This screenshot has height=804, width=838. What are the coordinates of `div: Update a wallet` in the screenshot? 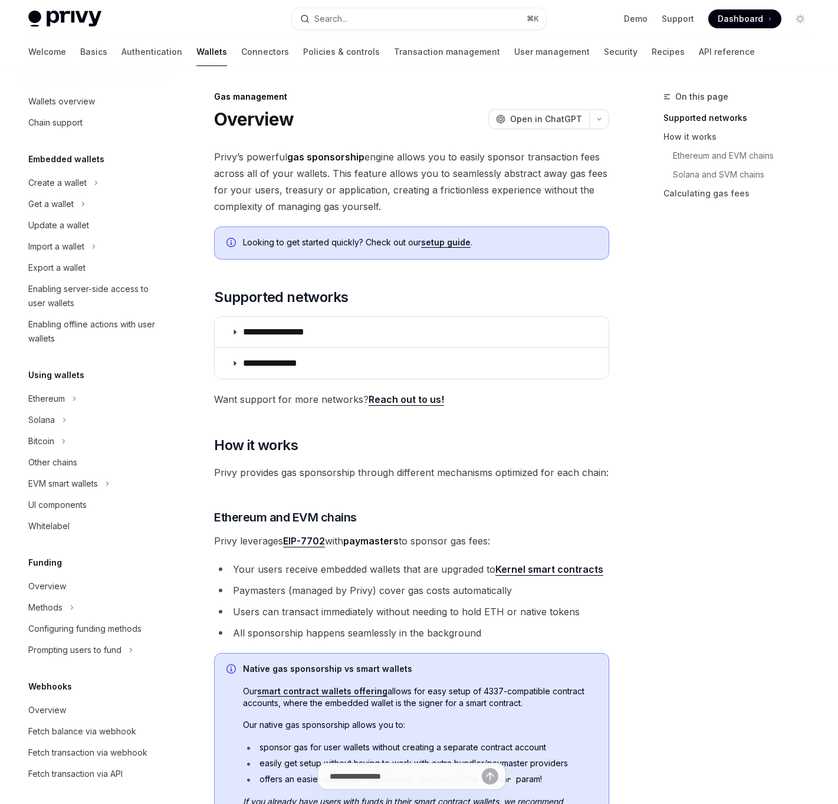 It's located at (58, 225).